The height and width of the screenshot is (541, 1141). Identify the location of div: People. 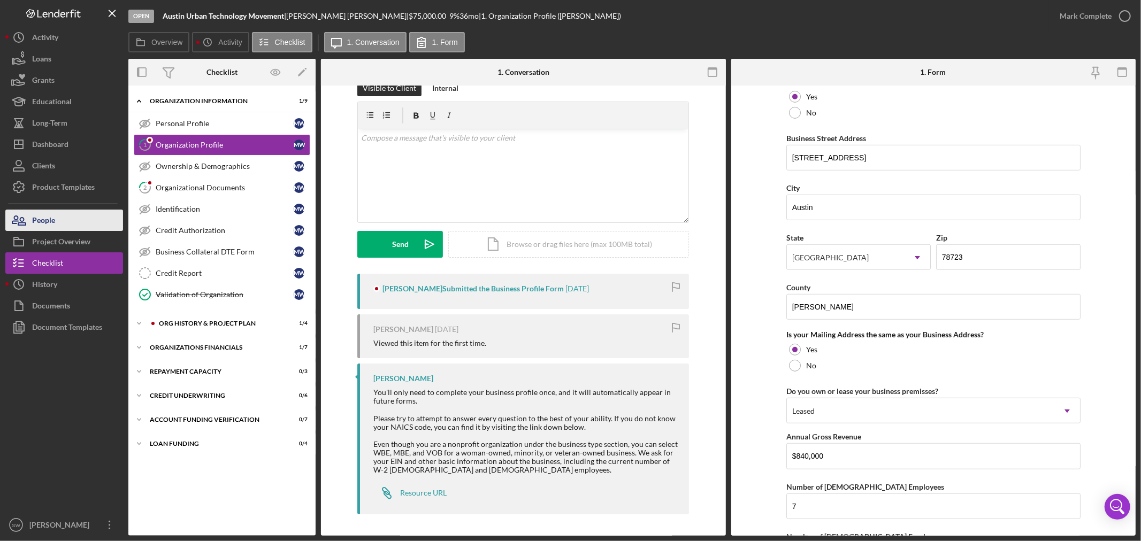
(43, 221).